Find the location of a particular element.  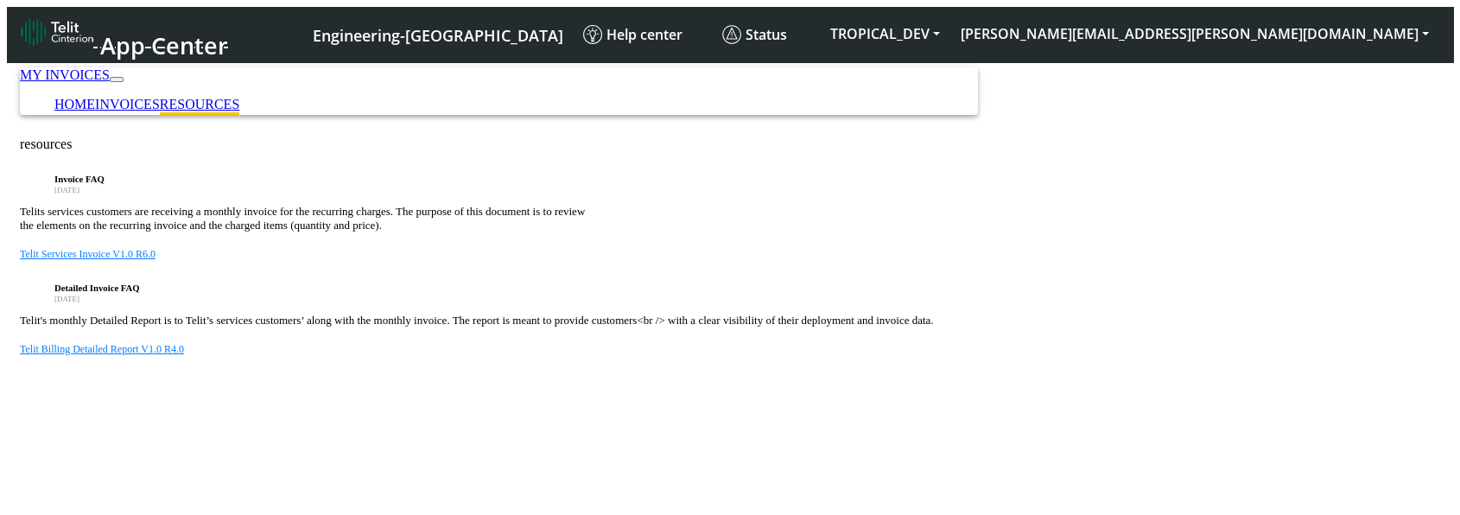

img: knowledge.svg is located at coordinates (593, 35).